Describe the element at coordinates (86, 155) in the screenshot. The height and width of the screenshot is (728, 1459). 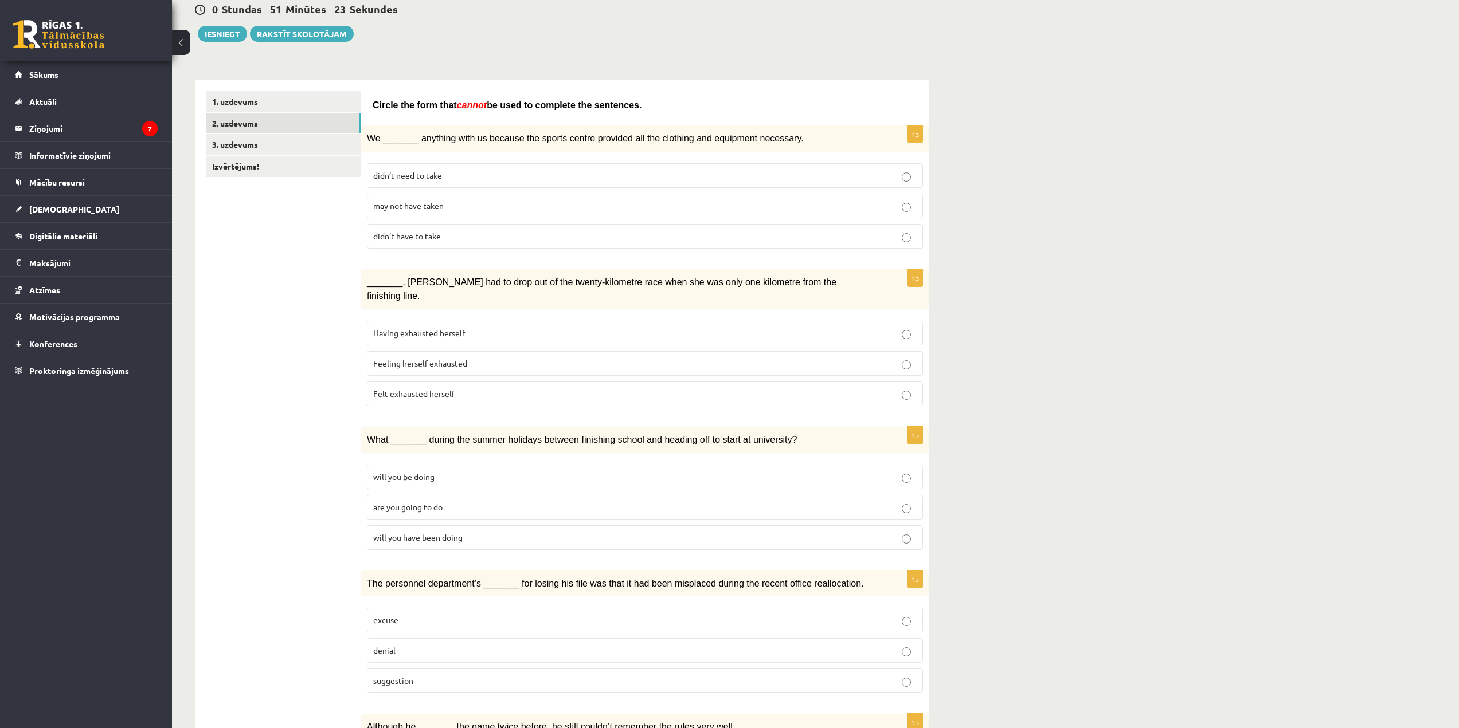
I see `a: Informatīvie ziņojumi` at that location.